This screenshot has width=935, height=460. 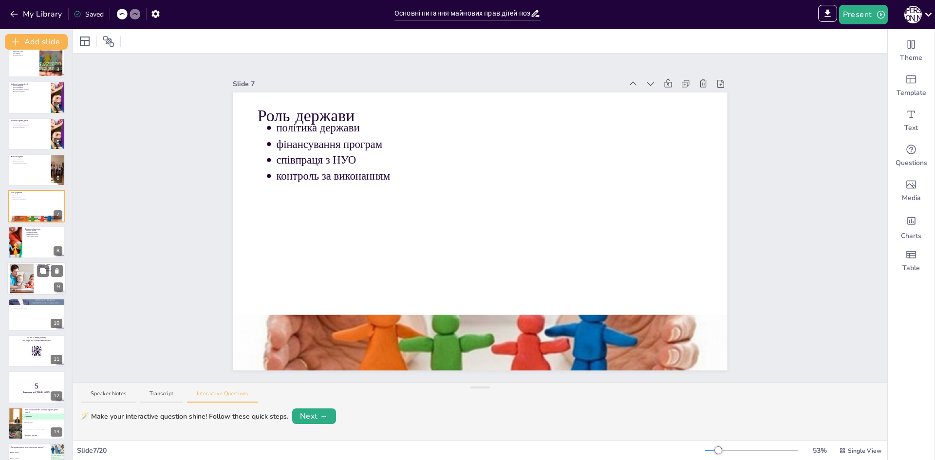 What do you see at coordinates (51, 272) in the screenshot?
I see `p: співпраця з державою` at bounding box center [51, 272].